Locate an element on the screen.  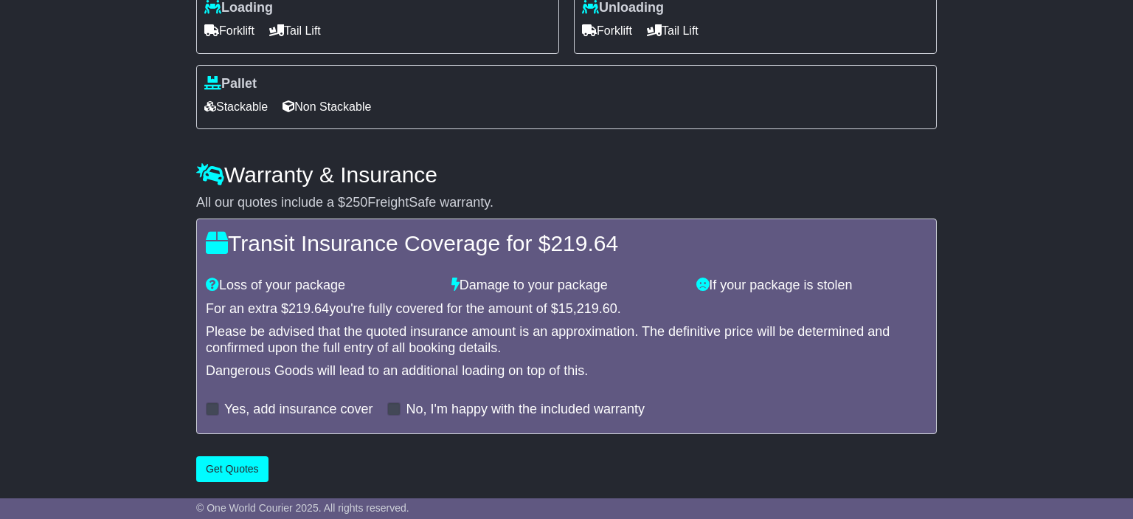
div: If your package is stolen is located at coordinates (811, 285).